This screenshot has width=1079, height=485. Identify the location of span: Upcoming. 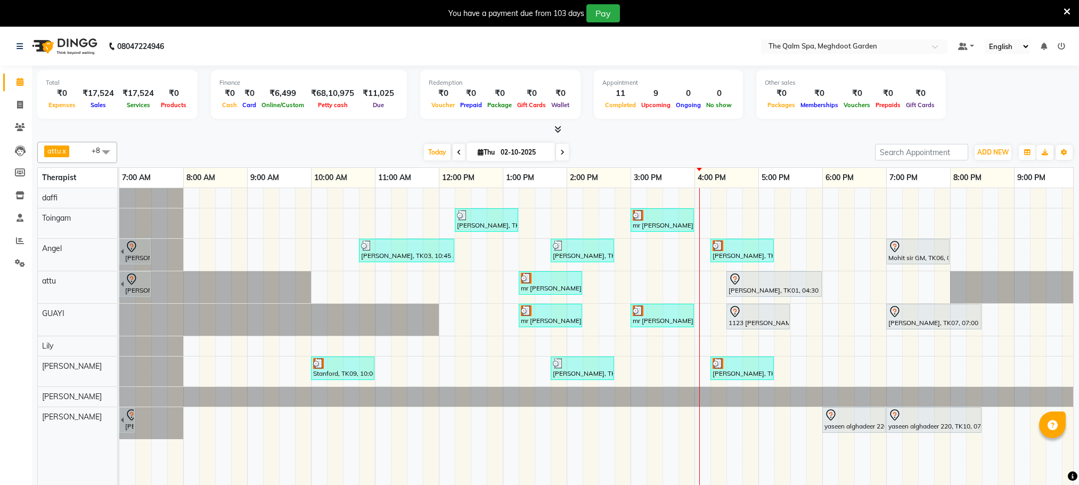
(656, 105).